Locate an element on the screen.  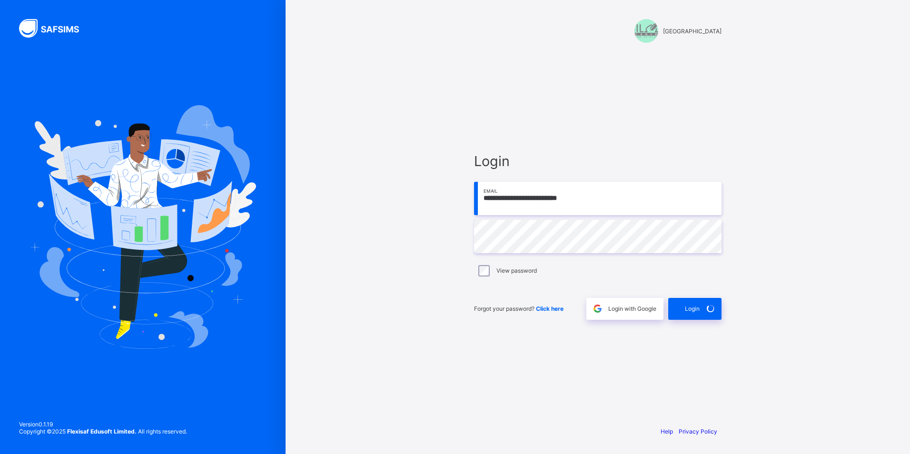
strong: Flexisaf Edusoft Limited. is located at coordinates (102, 431).